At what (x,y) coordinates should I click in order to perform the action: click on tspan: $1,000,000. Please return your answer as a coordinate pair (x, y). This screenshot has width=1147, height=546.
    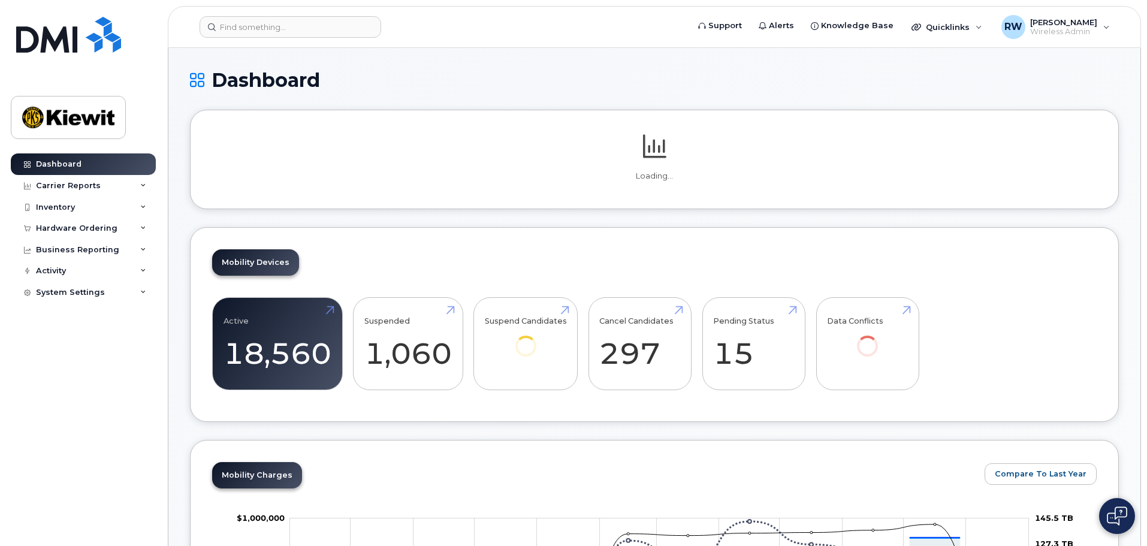
    Looking at the image, I should click on (261, 518).